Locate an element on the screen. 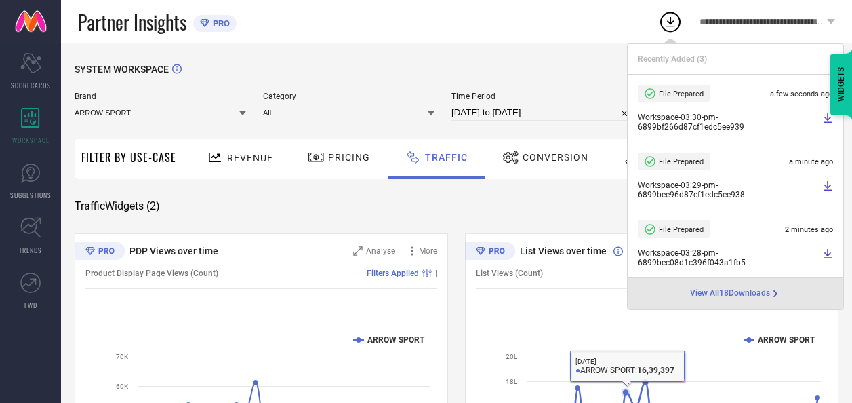 The image size is (852, 403). span: Workspace - 03:29-pm - 6899bee96d87cf1edc5ee938 is located at coordinates (728, 190).